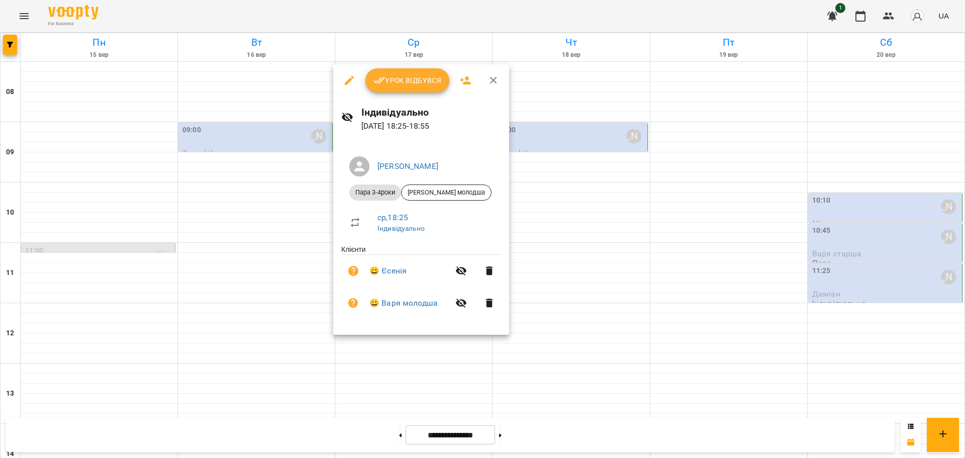 Image resolution: width=965 pixels, height=458 pixels. What do you see at coordinates (401, 228) in the screenshot?
I see `a: Індивідуально` at bounding box center [401, 228].